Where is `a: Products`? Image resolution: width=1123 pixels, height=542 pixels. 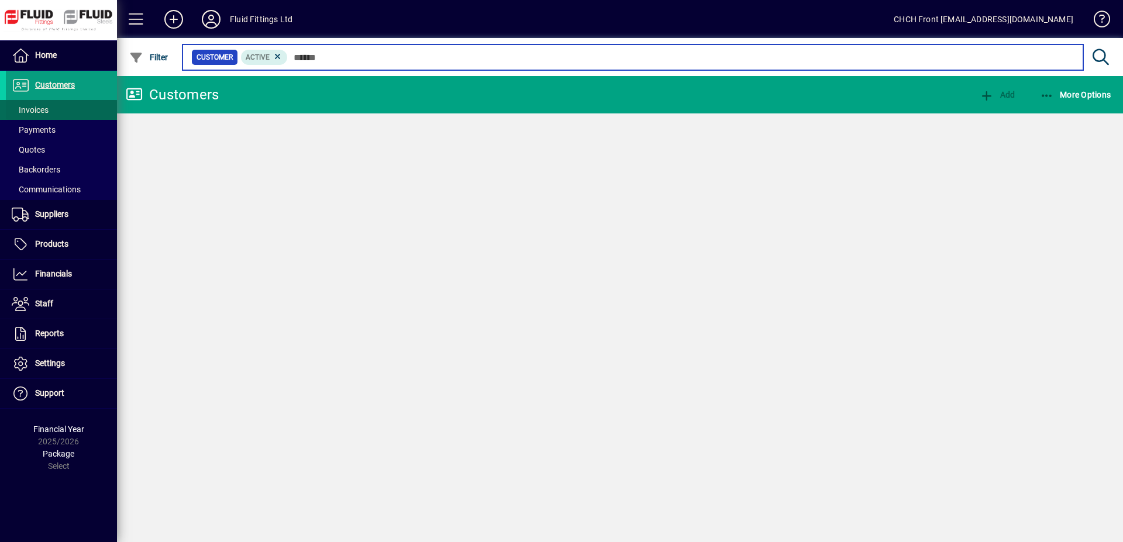 a: Products is located at coordinates (61, 244).